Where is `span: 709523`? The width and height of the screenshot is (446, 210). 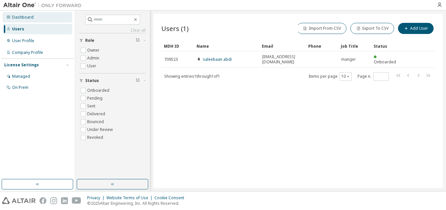
span: 709523 is located at coordinates (171, 59).